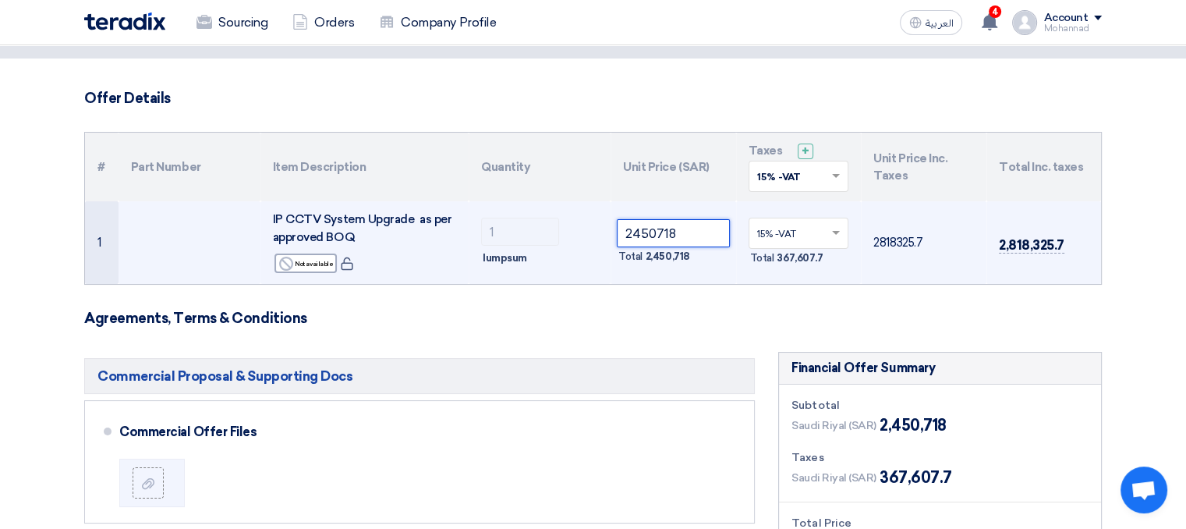 The image size is (1186, 529). Describe the element at coordinates (190, 167) in the screenshot. I see `th: Part Number` at that location.